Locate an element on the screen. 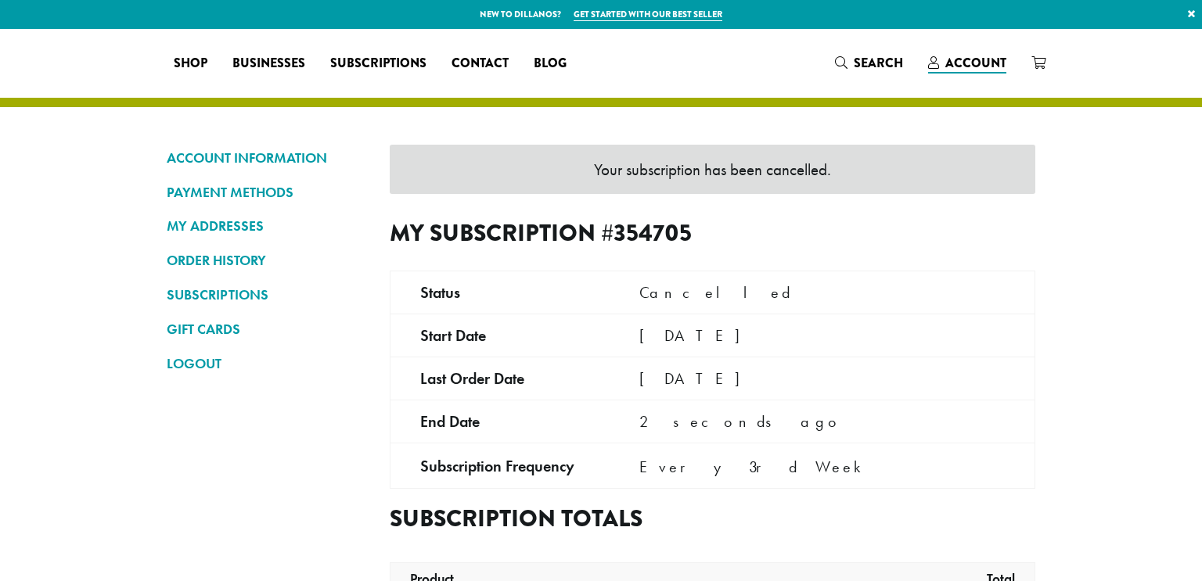 Image resolution: width=1202 pixels, height=581 pixels. h2: Subscription totals is located at coordinates (545, 519).